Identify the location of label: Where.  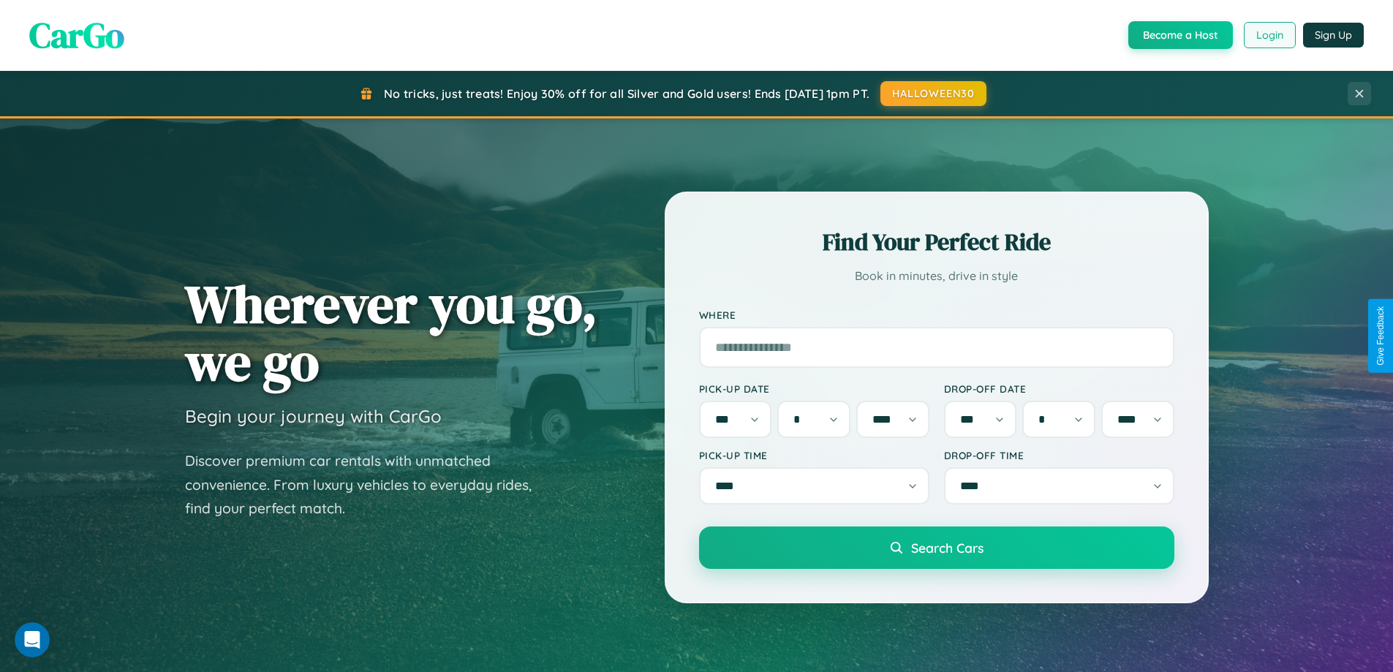
(937, 315).